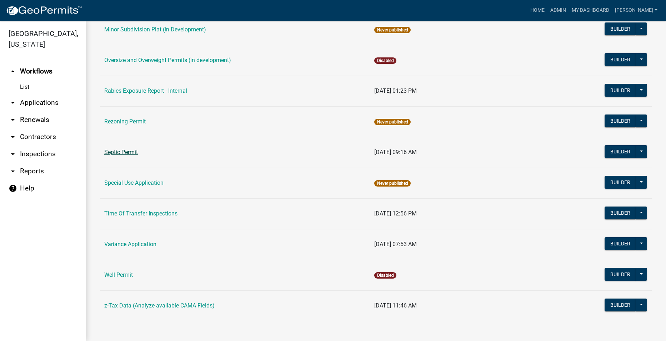 The image size is (666, 341). I want to click on a: Septic Permit, so click(121, 152).